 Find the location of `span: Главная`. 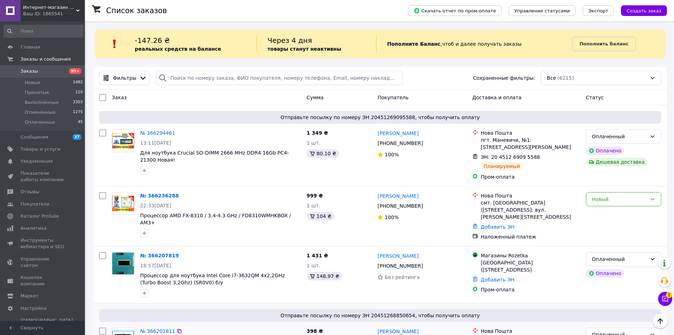

span: Главная is located at coordinates (30, 47).